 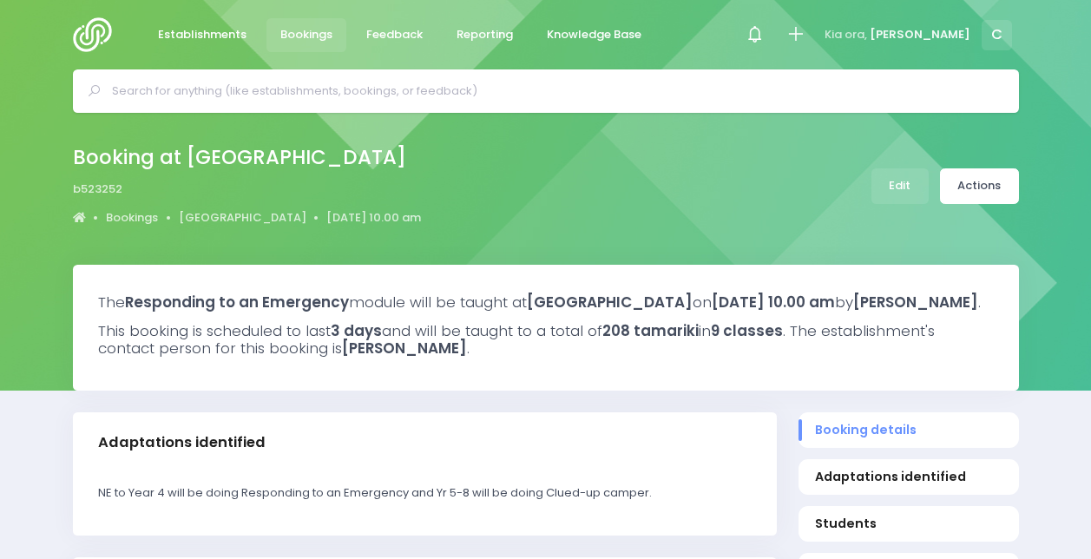 What do you see at coordinates (485, 35) in the screenshot?
I see `a: Reporting` at bounding box center [485, 35].